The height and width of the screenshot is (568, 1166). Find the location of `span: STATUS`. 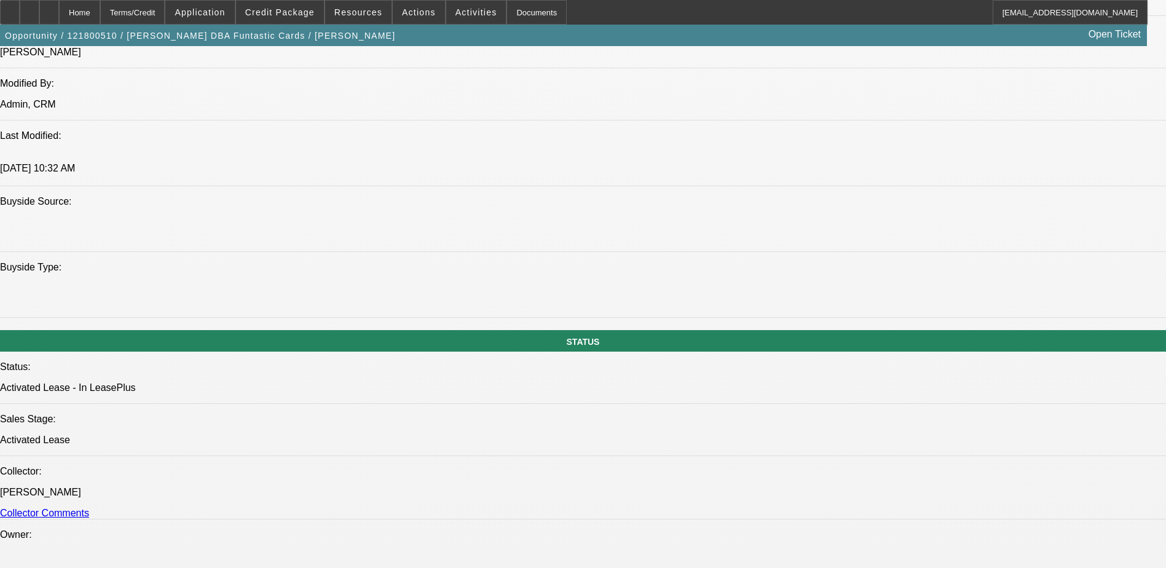

span: STATUS is located at coordinates (584, 342).